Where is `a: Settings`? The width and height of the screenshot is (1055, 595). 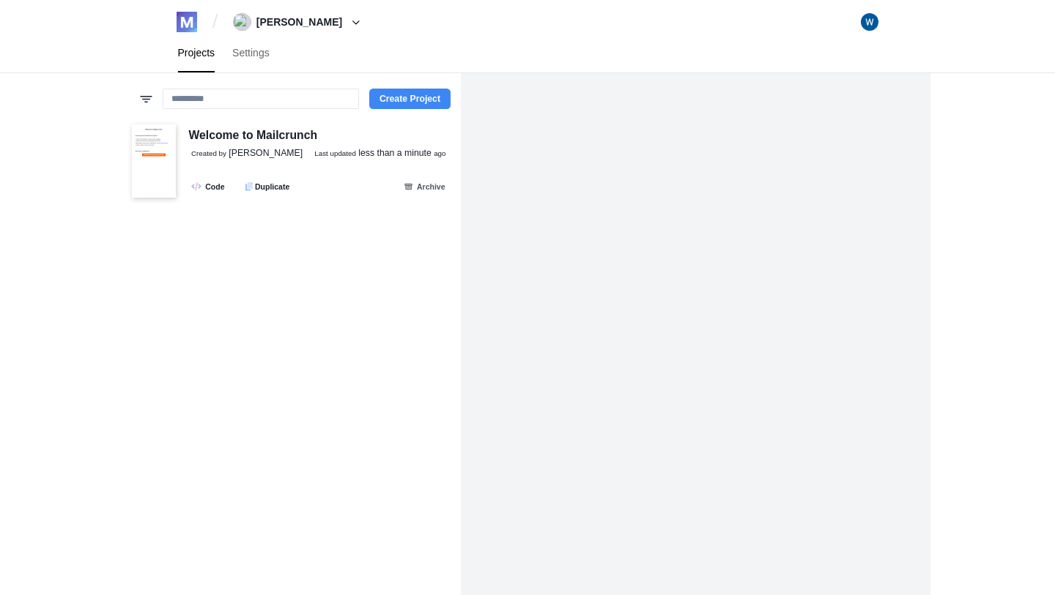 a: Settings is located at coordinates (250, 53).